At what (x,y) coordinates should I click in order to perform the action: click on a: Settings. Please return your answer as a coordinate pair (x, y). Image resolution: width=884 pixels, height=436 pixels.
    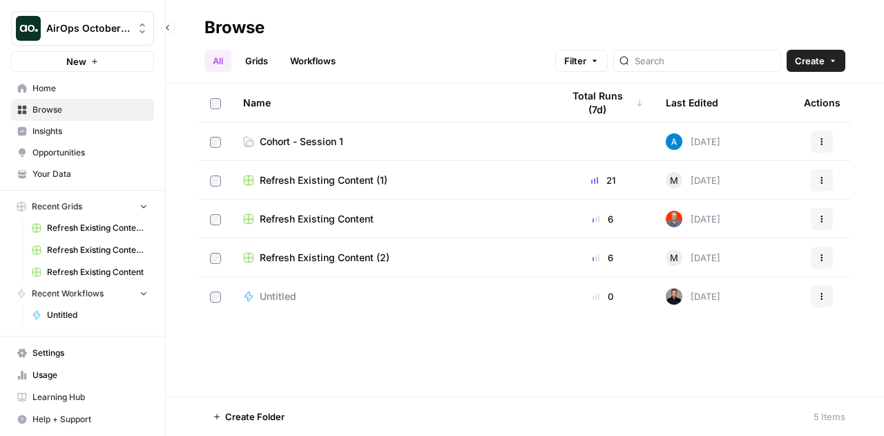
    Looking at the image, I should click on (82, 353).